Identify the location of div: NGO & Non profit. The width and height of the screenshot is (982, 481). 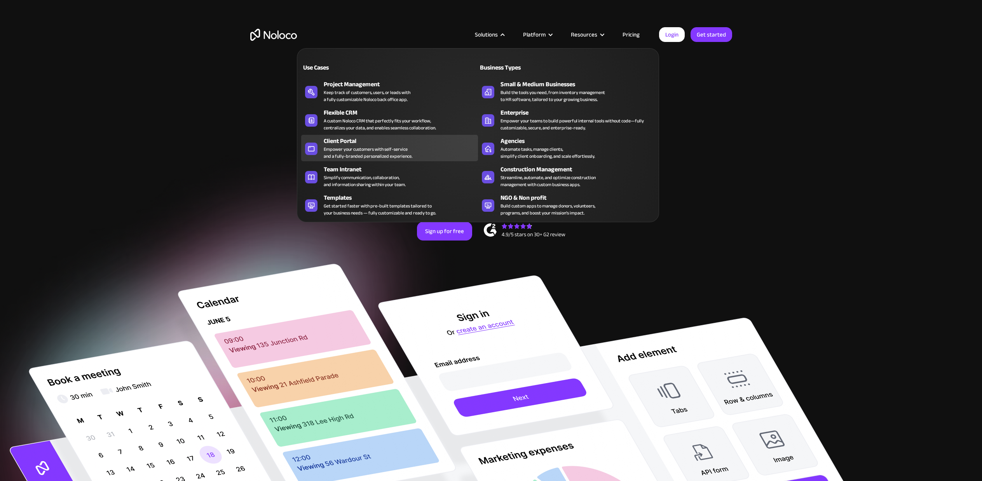
(579, 198).